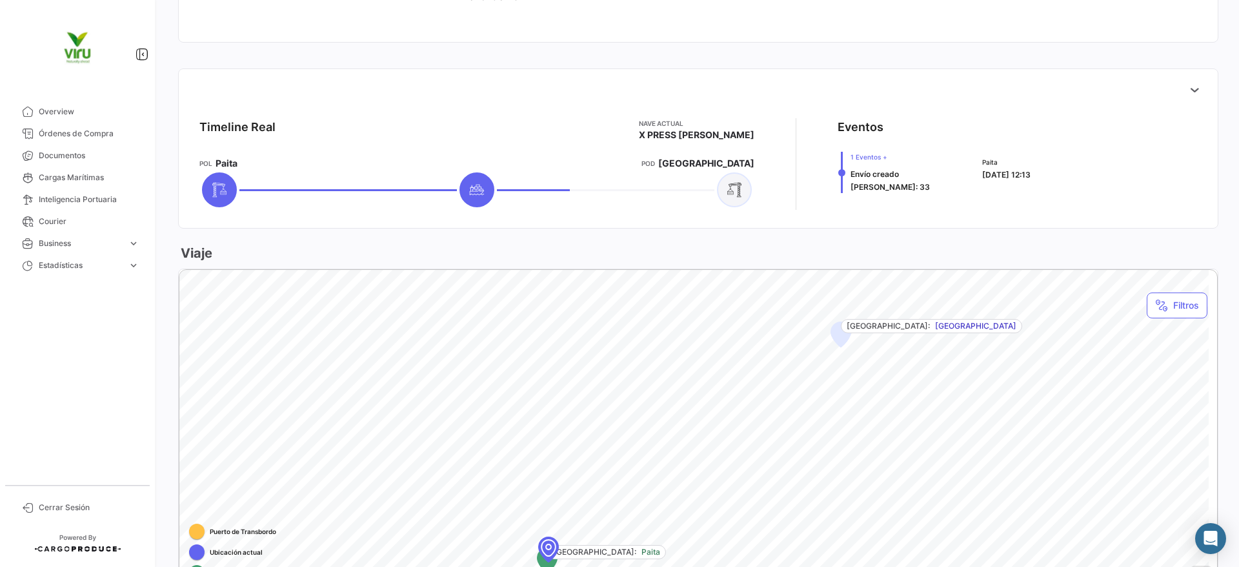  Describe the element at coordinates (238, 127) in the screenshot. I see `div: Timeline Real` at that location.